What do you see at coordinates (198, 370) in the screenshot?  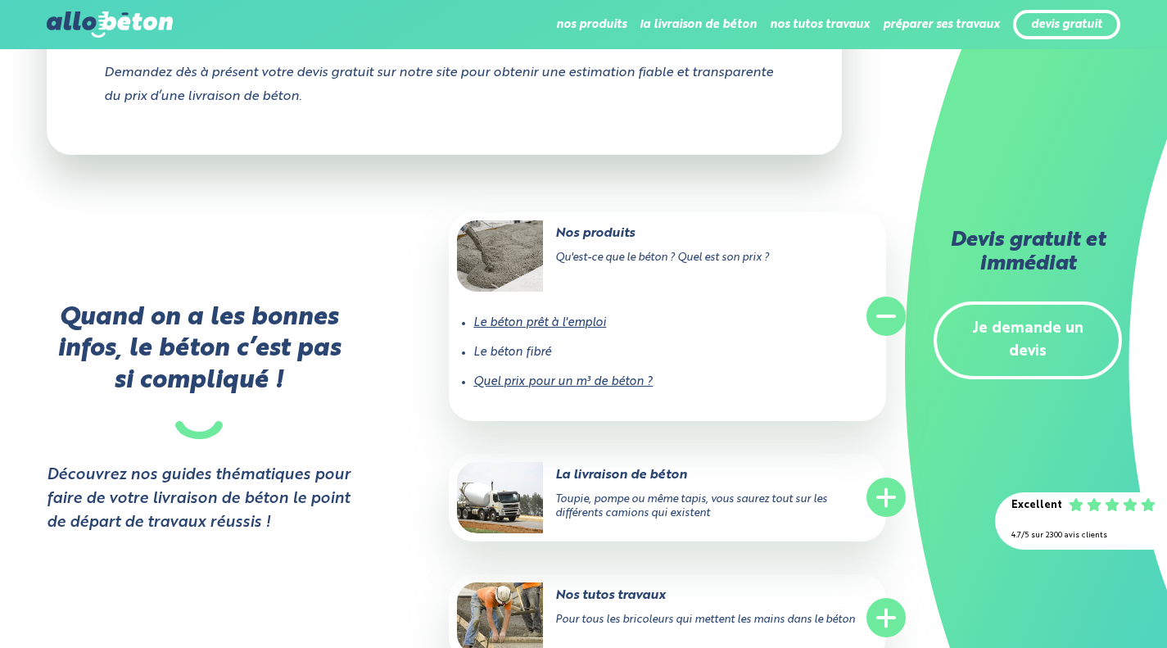 I see `p: Quand on a les bonnes infos, le béton c’est pas si compliqué !` at bounding box center [198, 370].